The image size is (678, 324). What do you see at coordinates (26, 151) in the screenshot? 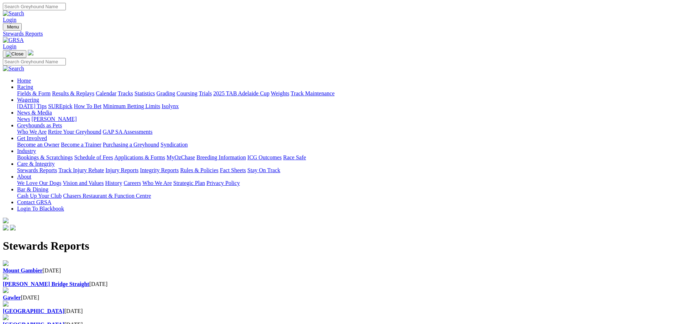
I see `a: Industry` at bounding box center [26, 151].